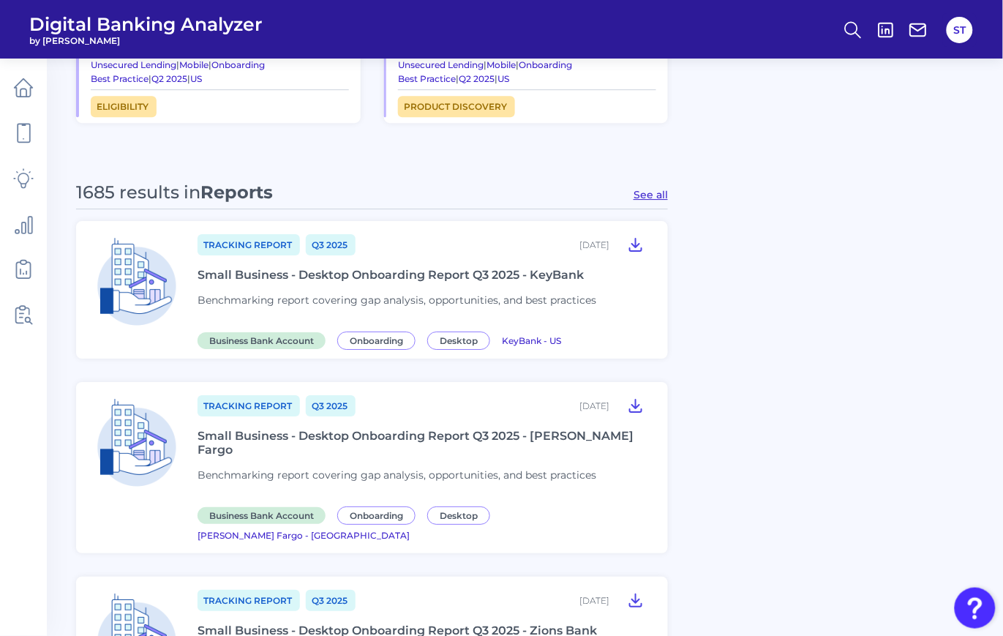 This screenshot has height=636, width=1003. What do you see at coordinates (531, 340) in the screenshot?
I see `a: KeyBank - US` at bounding box center [531, 340].